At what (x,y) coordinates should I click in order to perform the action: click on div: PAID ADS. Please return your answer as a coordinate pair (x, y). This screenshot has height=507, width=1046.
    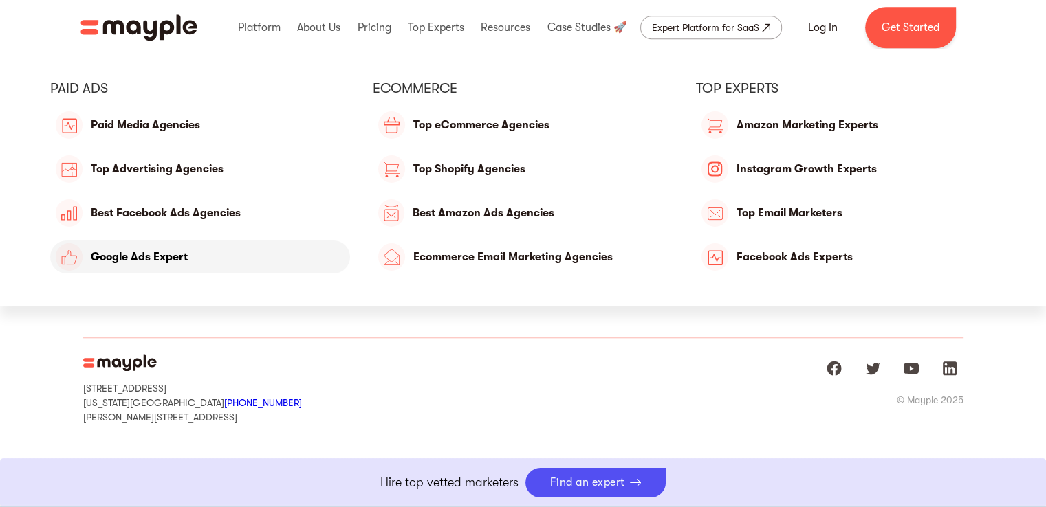
    Looking at the image, I should click on (200, 89).